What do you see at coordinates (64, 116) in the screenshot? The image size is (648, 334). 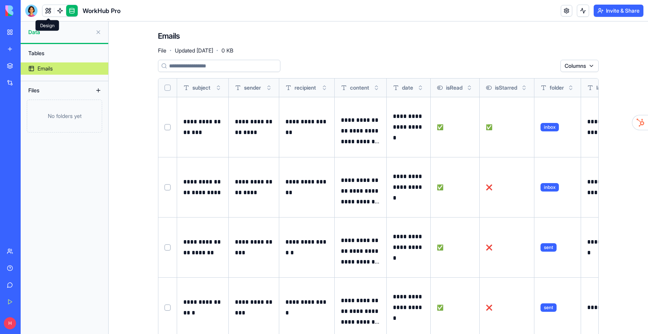 I see `div: No folders yet` at bounding box center [64, 116].